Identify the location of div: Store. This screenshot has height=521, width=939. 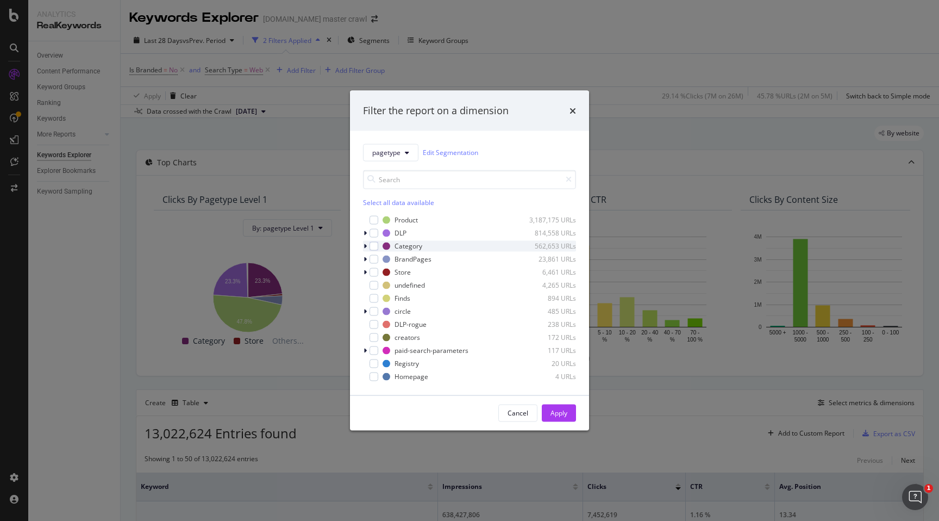
(403, 272).